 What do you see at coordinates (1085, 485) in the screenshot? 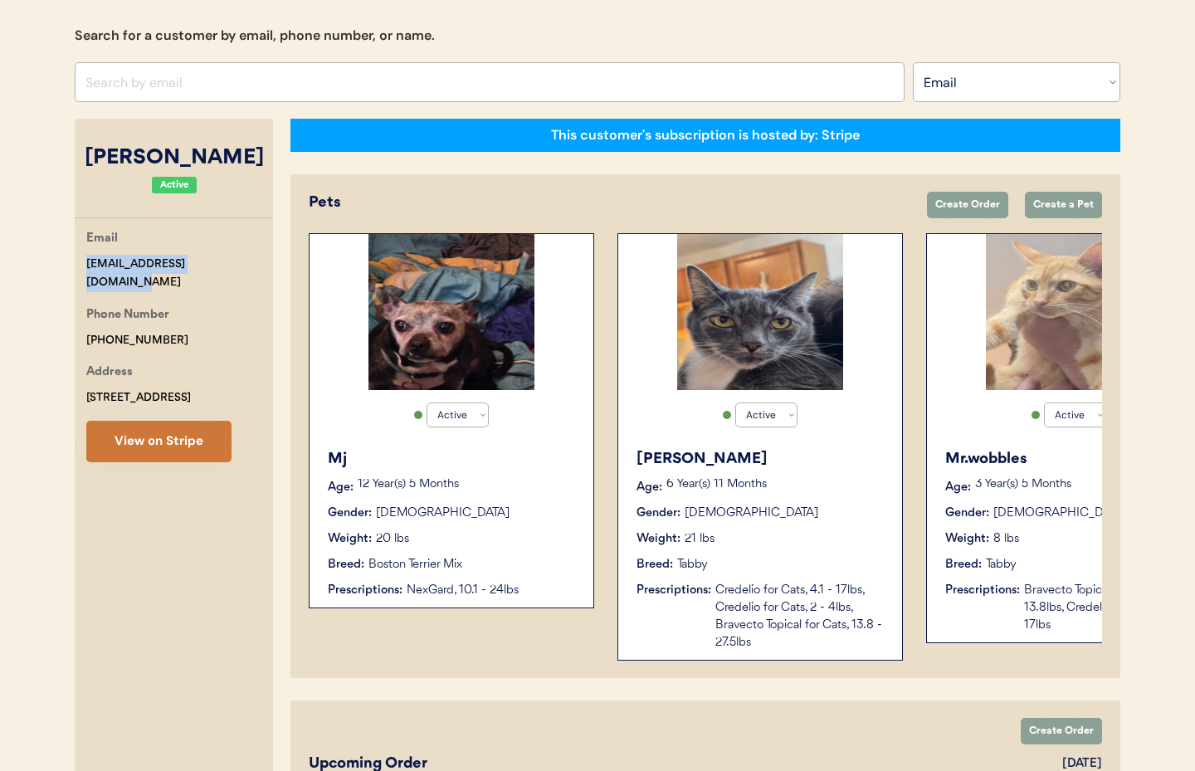
I see `p: 3 Year(s) 5 Months` at bounding box center [1085, 485].